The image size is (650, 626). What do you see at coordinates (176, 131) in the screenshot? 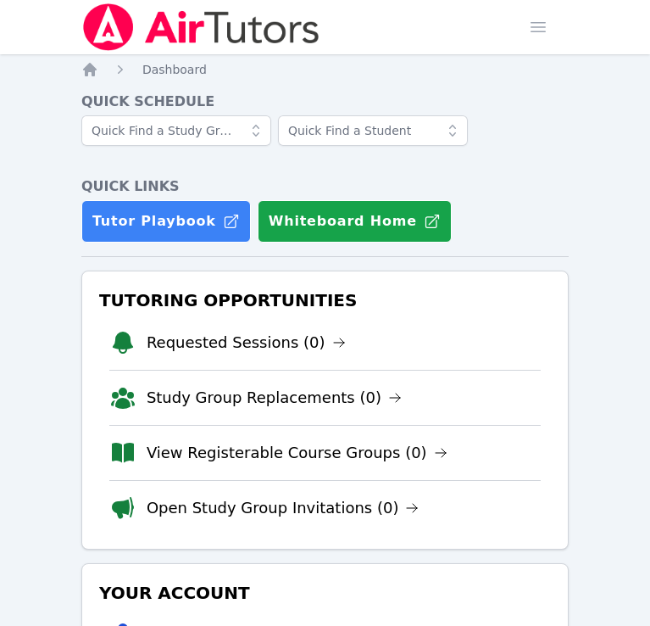
I see `input: Quick Find a Study Group` at bounding box center [176, 131].